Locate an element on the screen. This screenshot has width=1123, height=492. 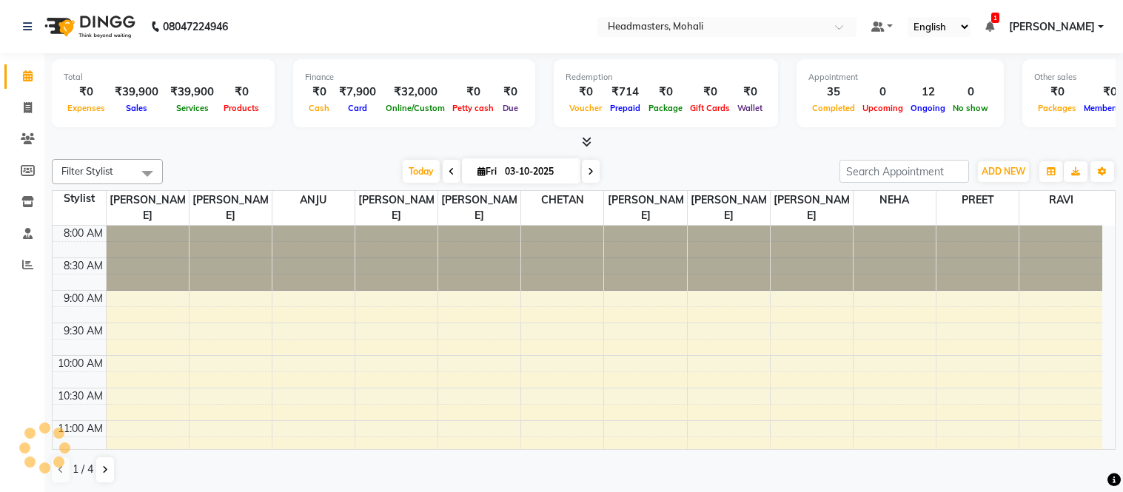
span: Services is located at coordinates (192, 108).